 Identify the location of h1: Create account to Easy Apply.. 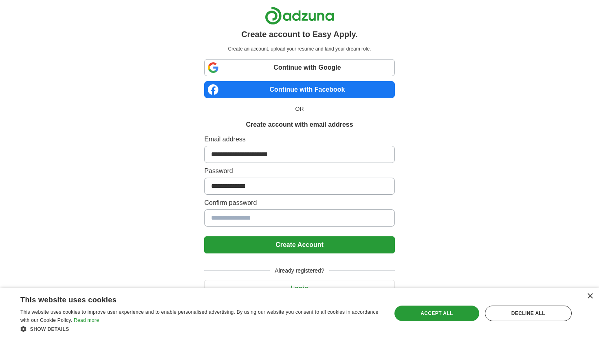
(299, 34).